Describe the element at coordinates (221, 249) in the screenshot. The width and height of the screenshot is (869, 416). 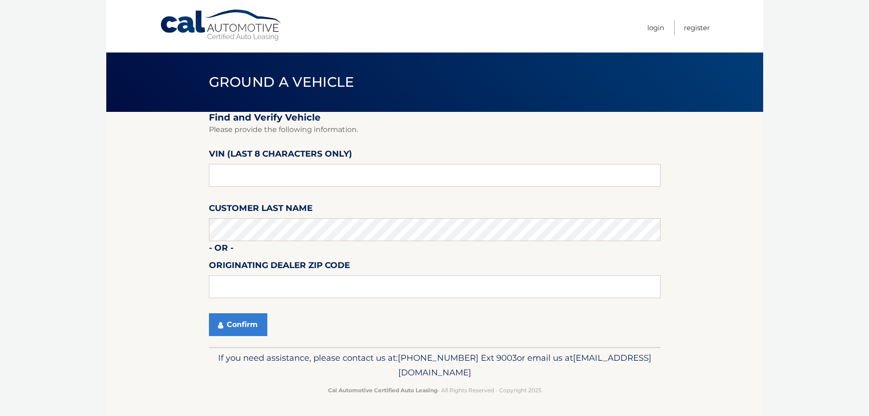
I see `label: - or -` at that location.